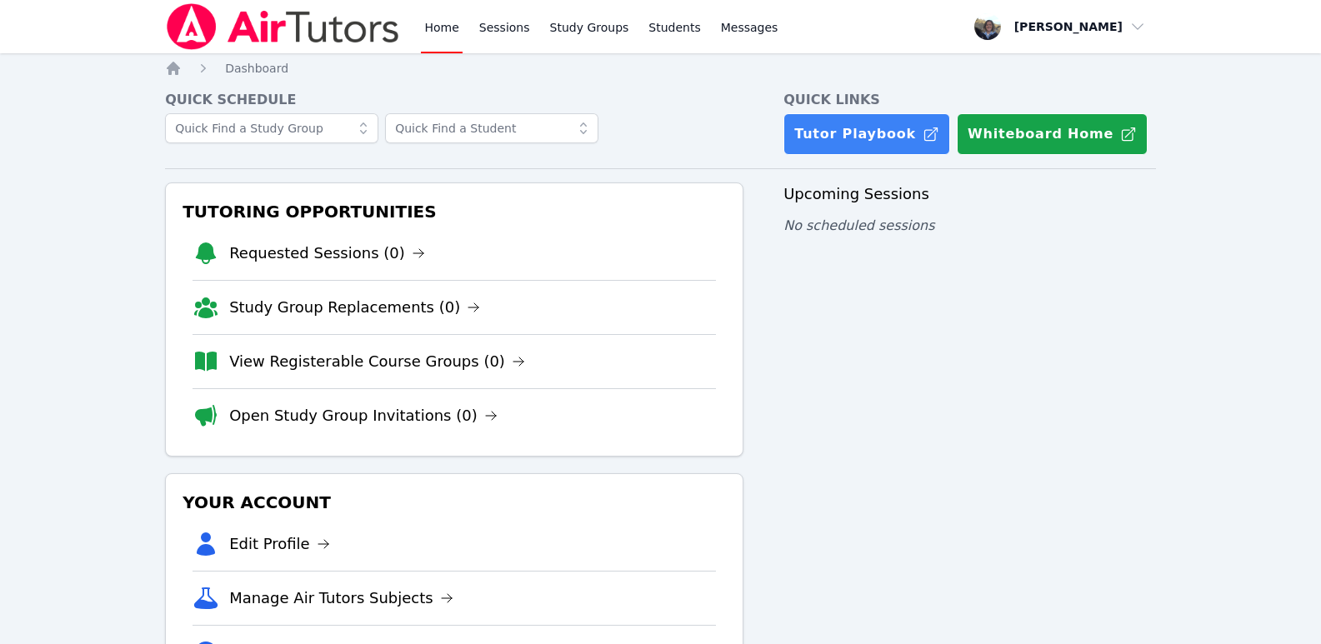 The width and height of the screenshot is (1321, 644). Describe the element at coordinates (859, 225) in the screenshot. I see `span: No scheduled sessions` at that location.